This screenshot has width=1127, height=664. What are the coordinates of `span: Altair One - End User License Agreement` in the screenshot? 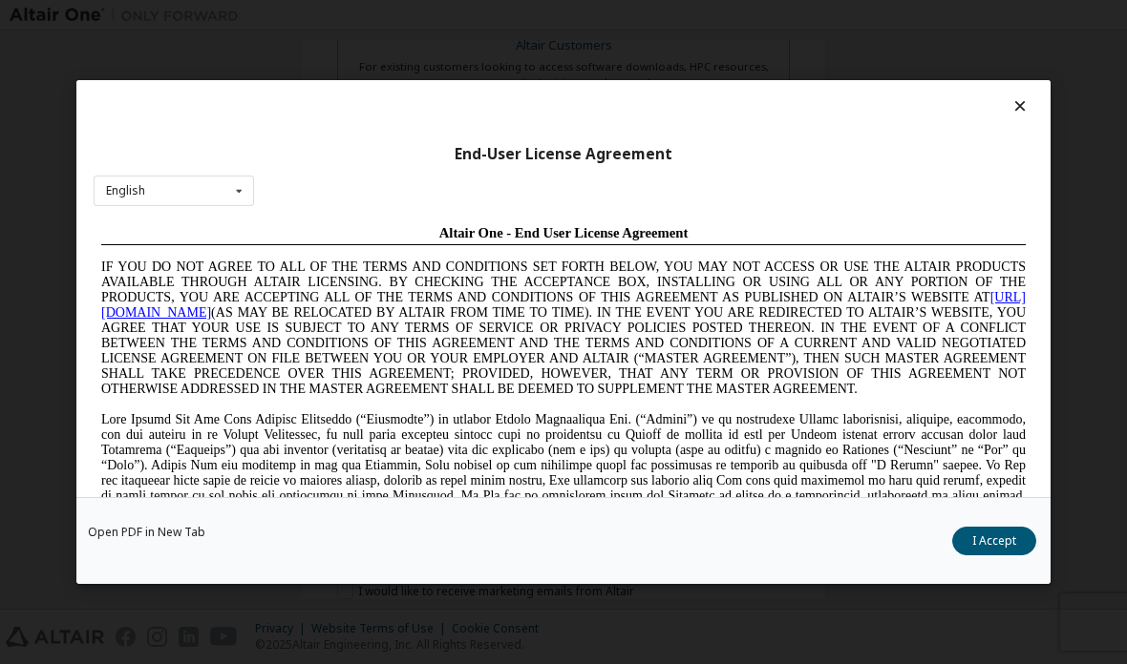 It's located at (470, 15).